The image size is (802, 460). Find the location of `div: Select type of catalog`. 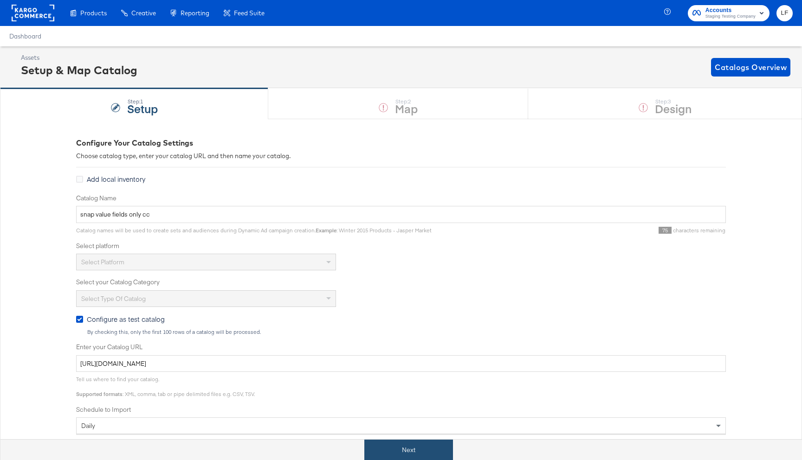

div: Select type of catalog is located at coordinates (206, 299).